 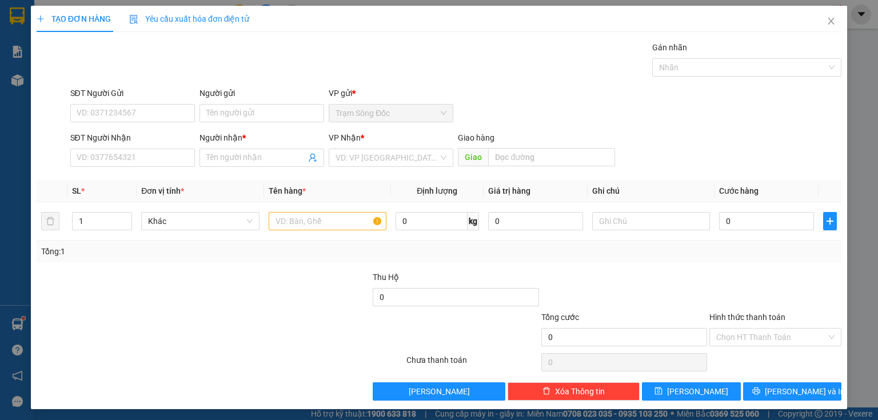 I want to click on span: Tổng cước, so click(x=560, y=317).